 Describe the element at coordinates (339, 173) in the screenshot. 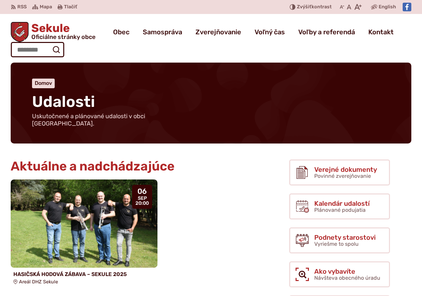

I see `a: Verejné dokumenty Povinné zverejňovanie` at that location.